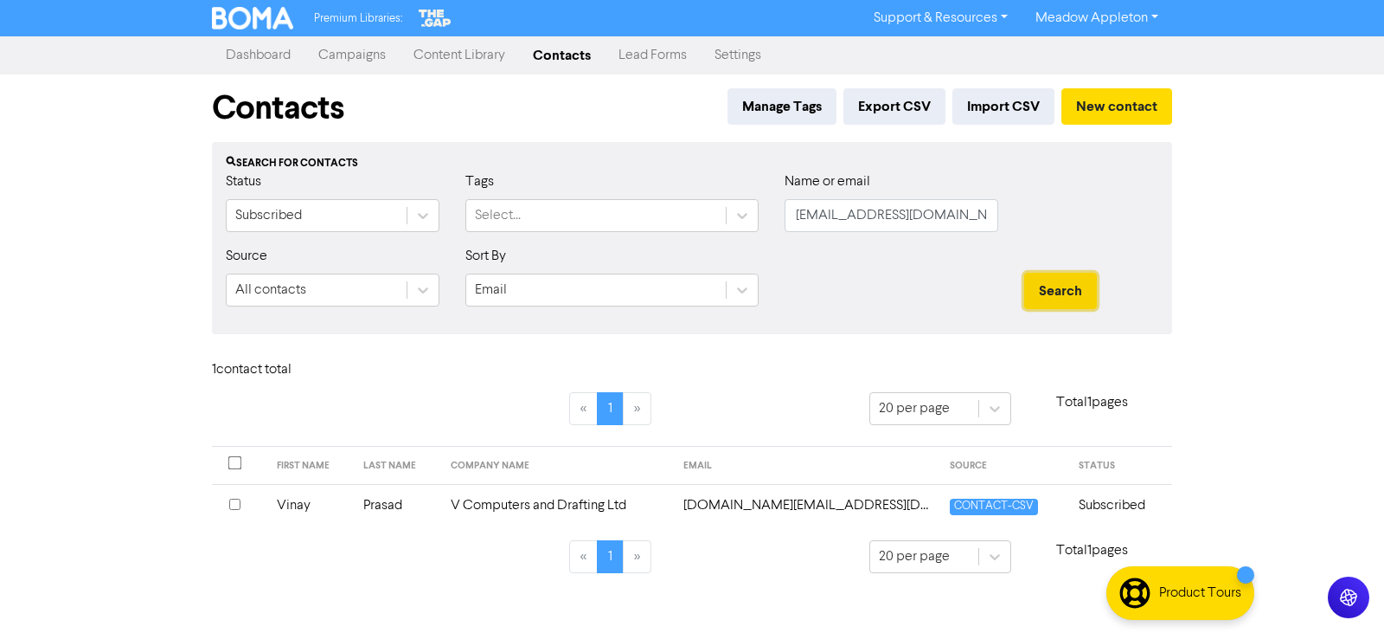  What do you see at coordinates (310, 466) in the screenshot?
I see `th: FIRST NAME` at bounding box center [310, 466].